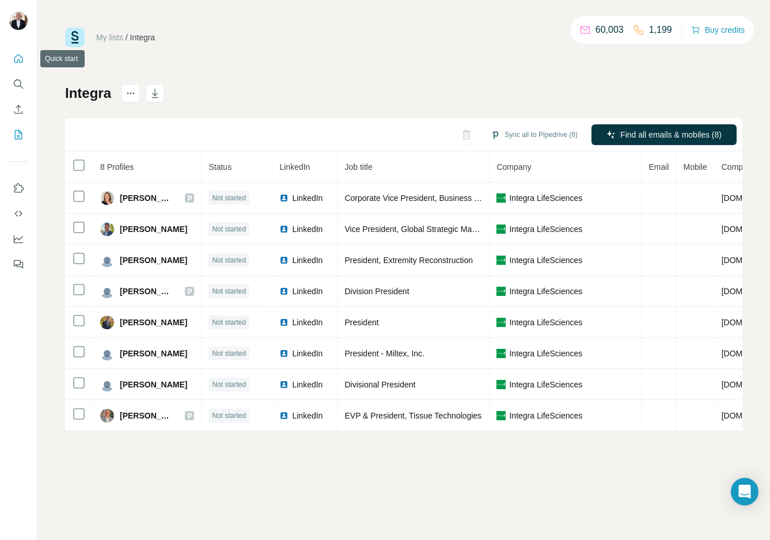 The image size is (770, 540). I want to click on div: Integra, so click(143, 37).